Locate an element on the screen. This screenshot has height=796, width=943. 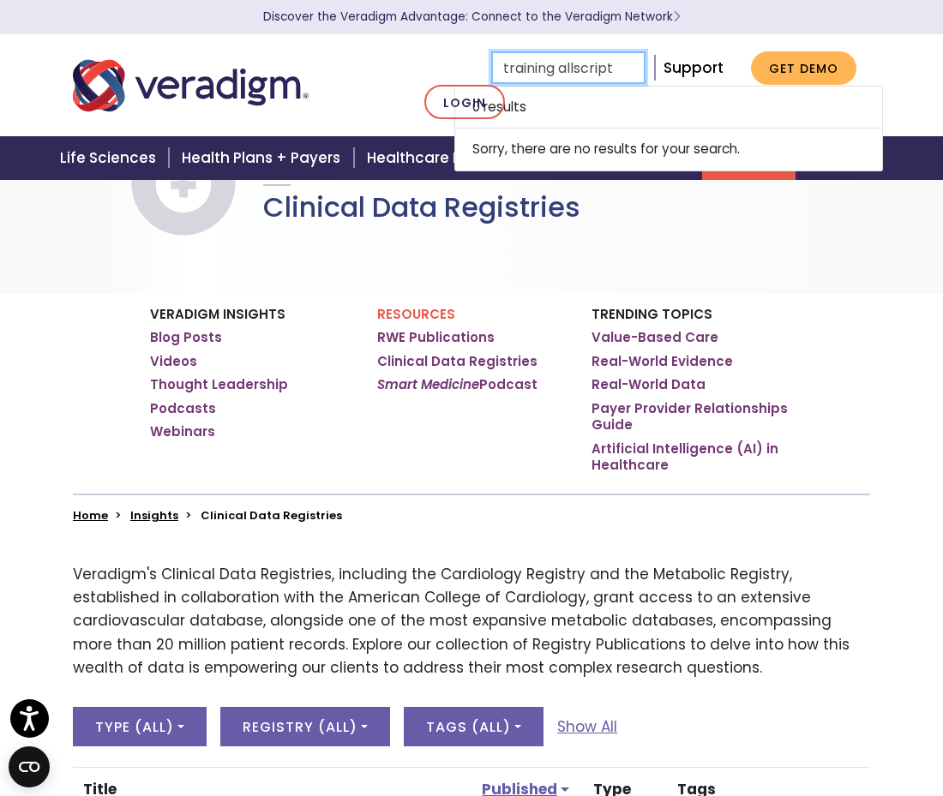
h1: Clinical Data Registries is located at coordinates (422, 207).